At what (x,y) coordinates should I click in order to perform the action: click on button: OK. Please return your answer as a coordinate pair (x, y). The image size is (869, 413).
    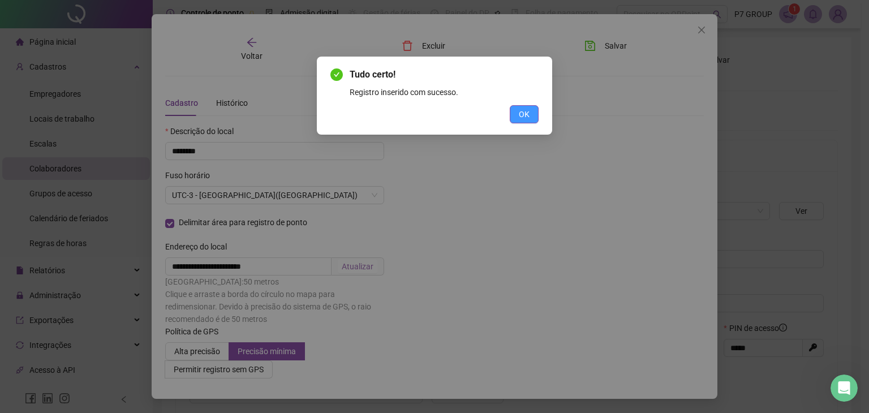
    Looking at the image, I should click on (524, 114).